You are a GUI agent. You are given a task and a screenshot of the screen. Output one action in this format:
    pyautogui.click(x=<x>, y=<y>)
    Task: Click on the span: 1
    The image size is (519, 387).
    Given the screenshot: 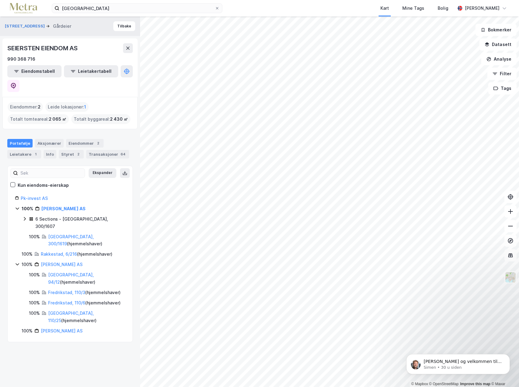 What is the action you would take?
    pyautogui.click(x=85, y=107)
    